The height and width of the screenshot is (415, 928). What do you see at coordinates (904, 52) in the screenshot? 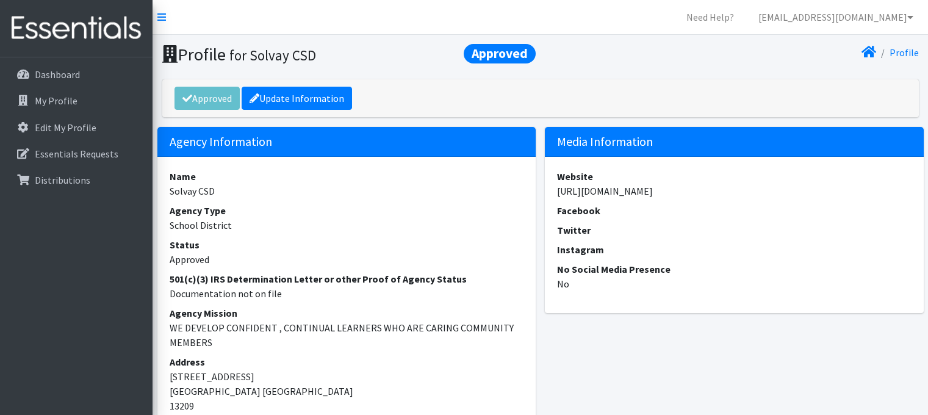
I see `a: Profile` at bounding box center [904, 52].